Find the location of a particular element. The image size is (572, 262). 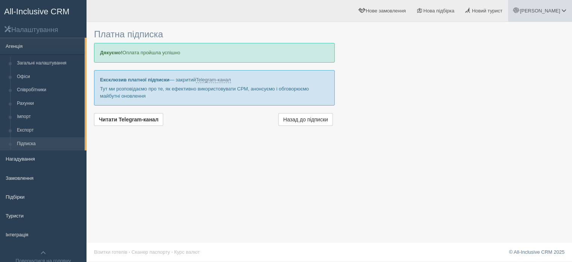

span: Новий турист is located at coordinates (487, 11).